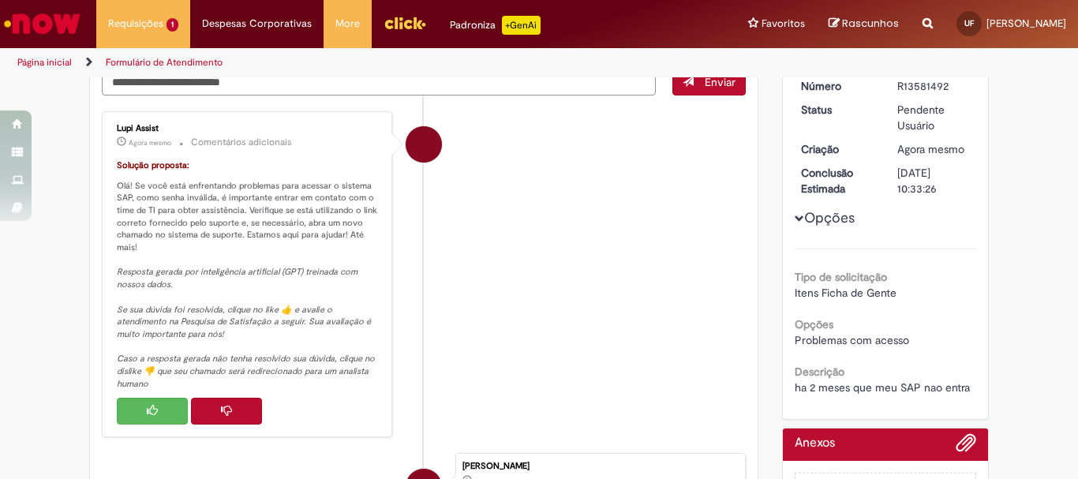 This screenshot has height=479, width=1078. Describe the element at coordinates (966, 447) in the screenshot. I see `button: Adicionar anexos` at that location.